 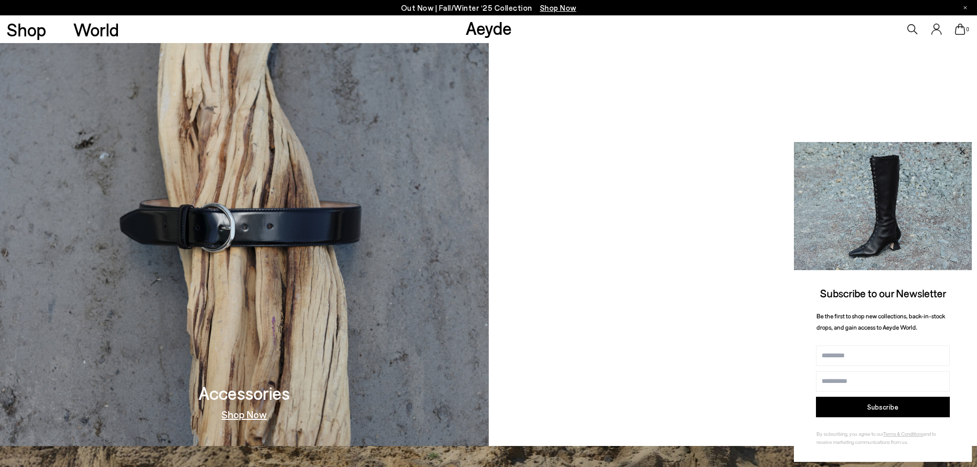 I want to click on p: Out Now | Fall/Winter ‘25 Collection, so click(x=489, y=8).